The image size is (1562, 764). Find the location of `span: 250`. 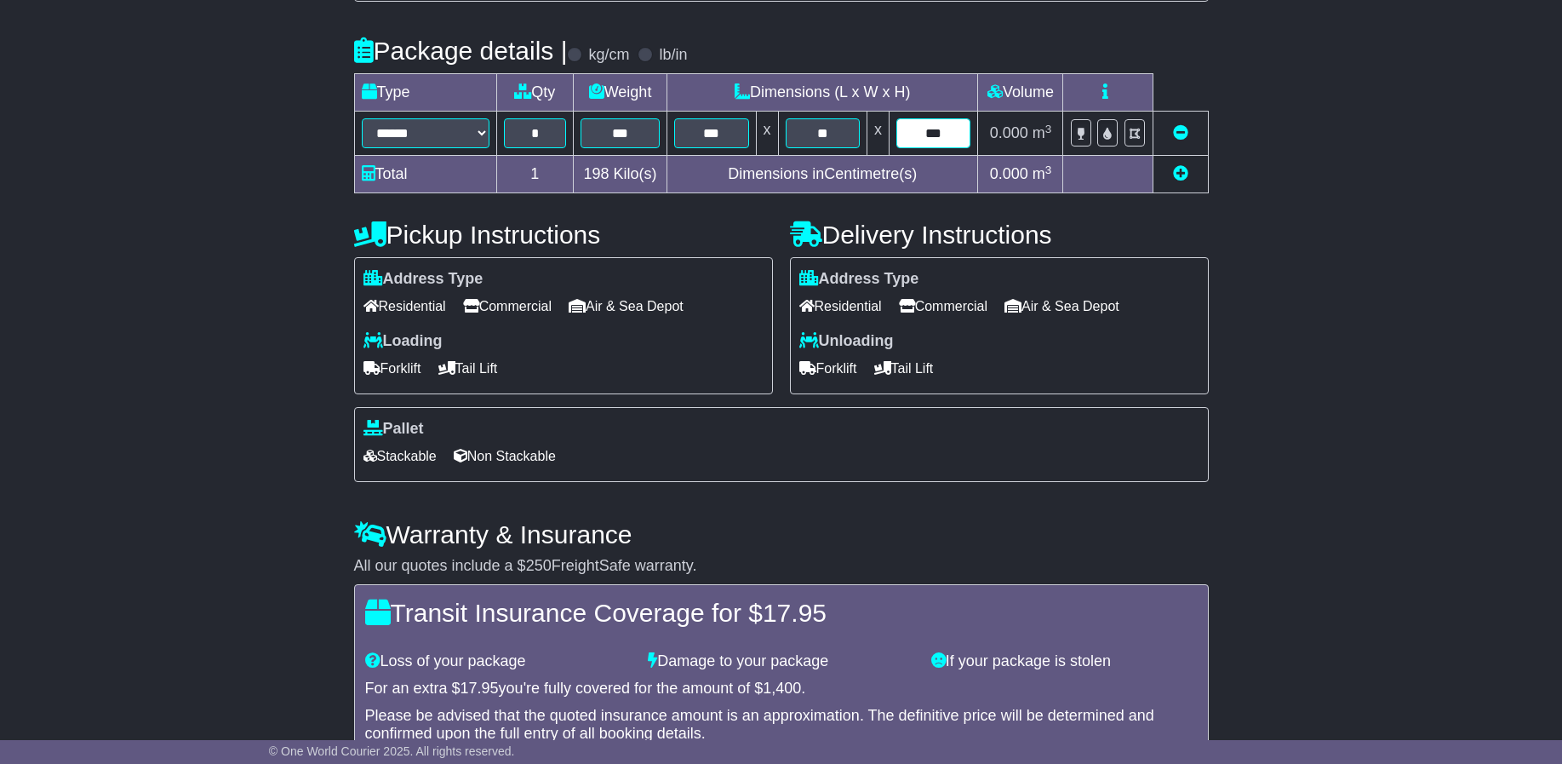

span: 250 is located at coordinates (539, 565).